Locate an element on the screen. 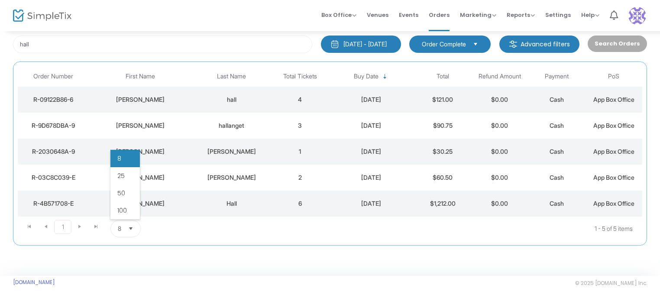 This screenshot has height=301, width=660. th: Total Tickets is located at coordinates (300, 76).